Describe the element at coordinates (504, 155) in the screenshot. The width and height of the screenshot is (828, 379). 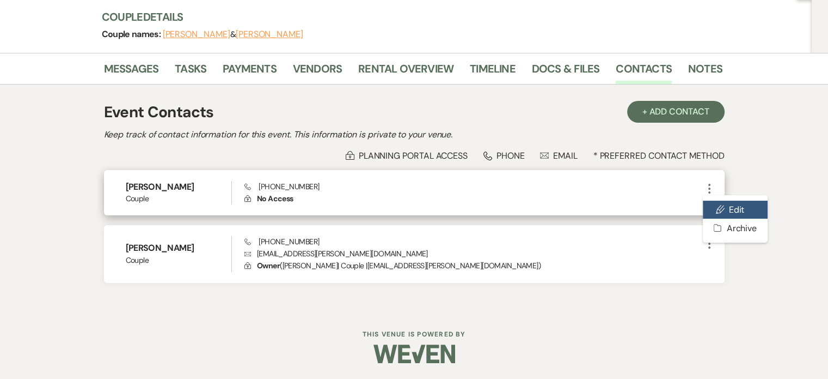
I see `div: Phone` at that location.